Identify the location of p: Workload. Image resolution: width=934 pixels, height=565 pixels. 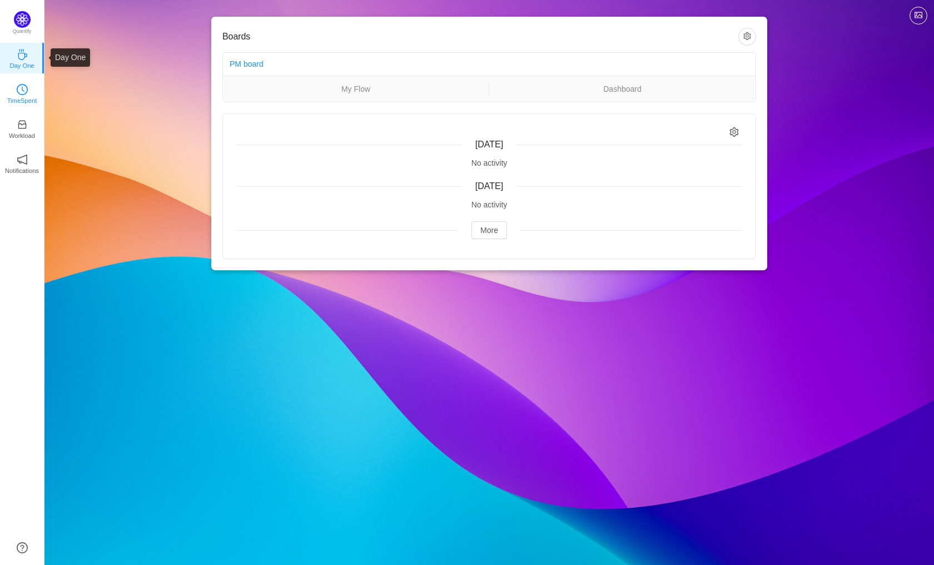
(22, 136).